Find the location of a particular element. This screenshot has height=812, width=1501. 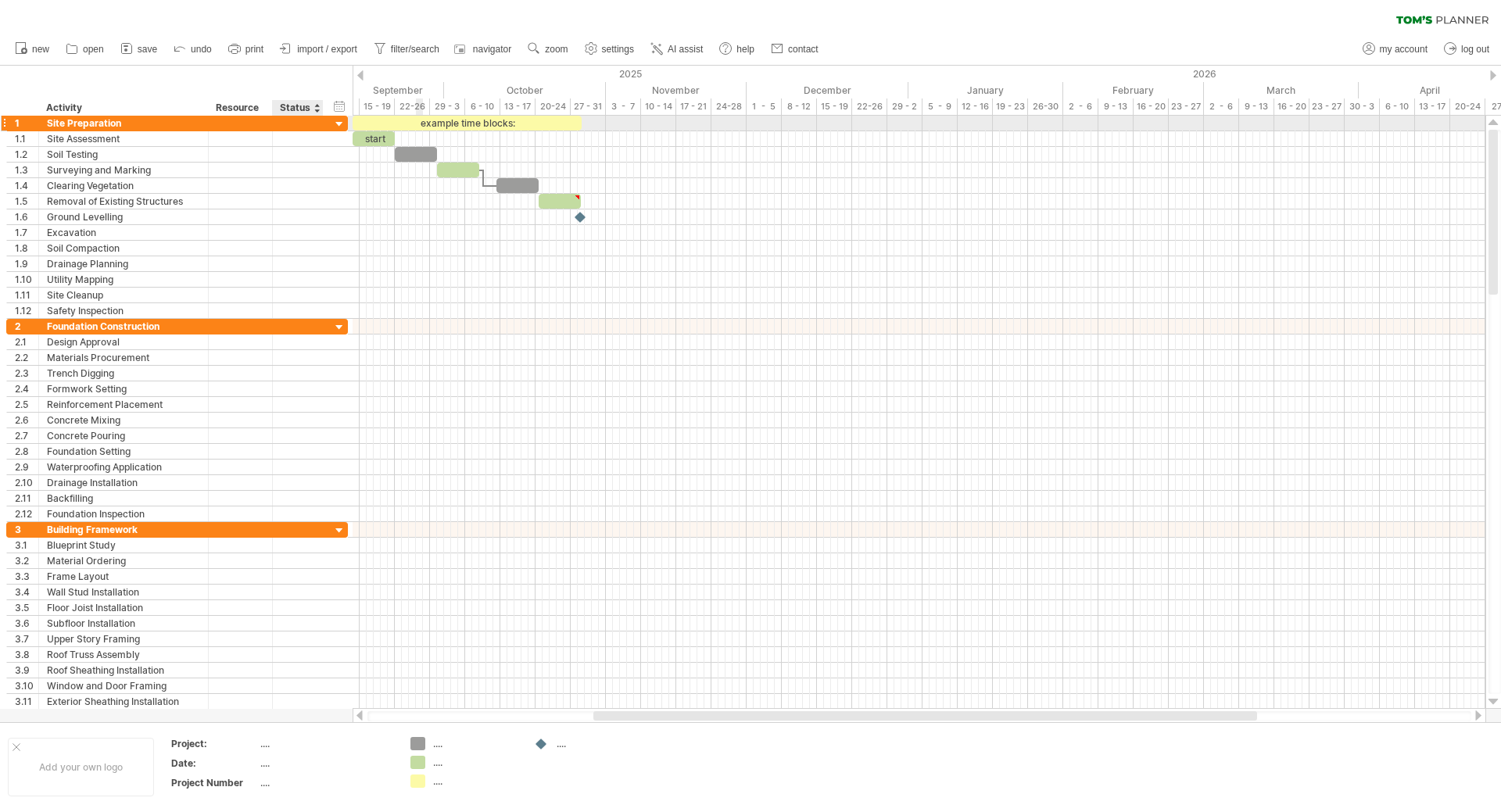

div: Roof Truss Assembly is located at coordinates (124, 654).